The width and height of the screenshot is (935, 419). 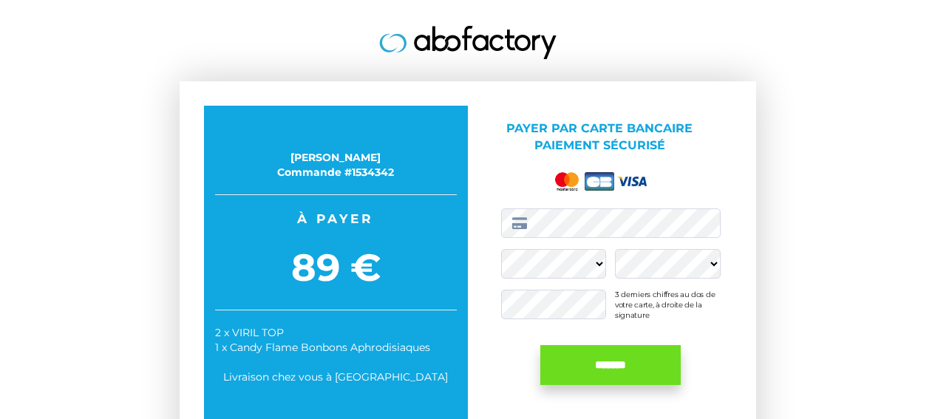 I want to click on span: À payer, so click(x=336, y=219).